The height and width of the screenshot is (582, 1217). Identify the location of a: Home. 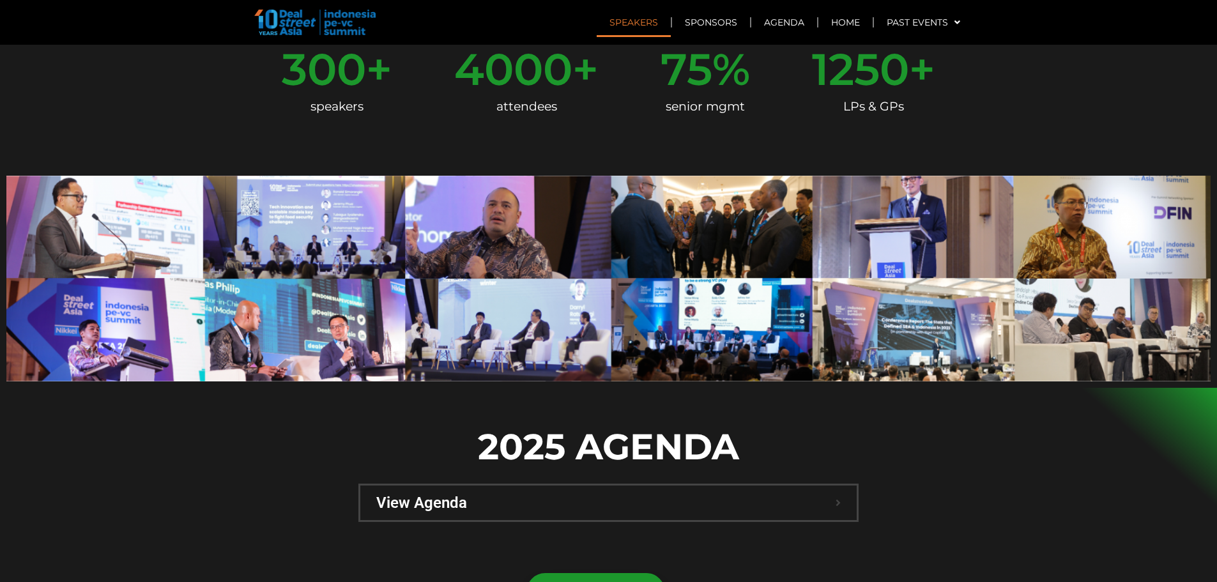
(845, 22).